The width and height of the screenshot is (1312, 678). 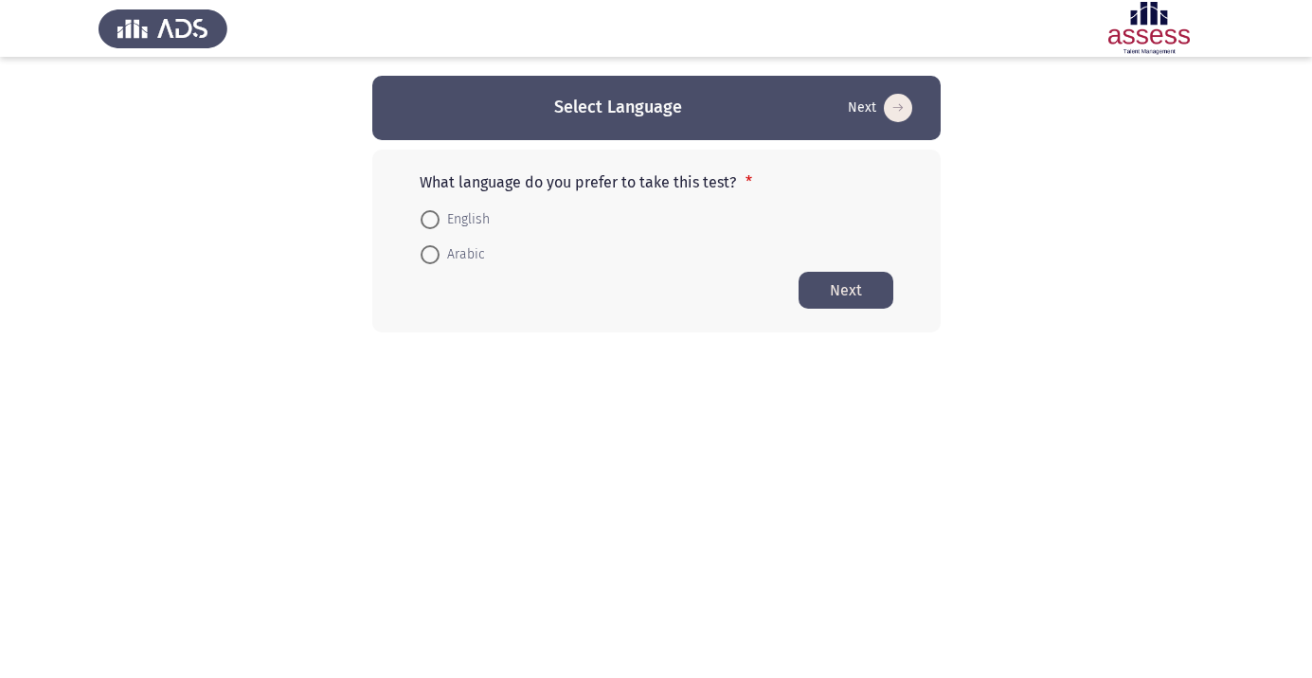 What do you see at coordinates (1149, 28) in the screenshot?
I see `img: Assessment logo of Development Assessment R1 (EN/AR)` at bounding box center [1149, 28].